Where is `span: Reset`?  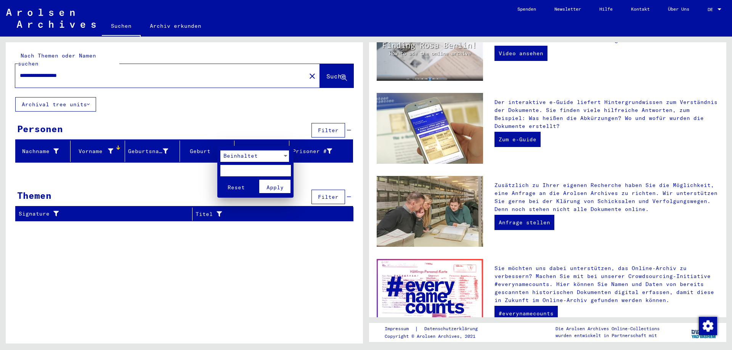 span: Reset is located at coordinates (236, 187).